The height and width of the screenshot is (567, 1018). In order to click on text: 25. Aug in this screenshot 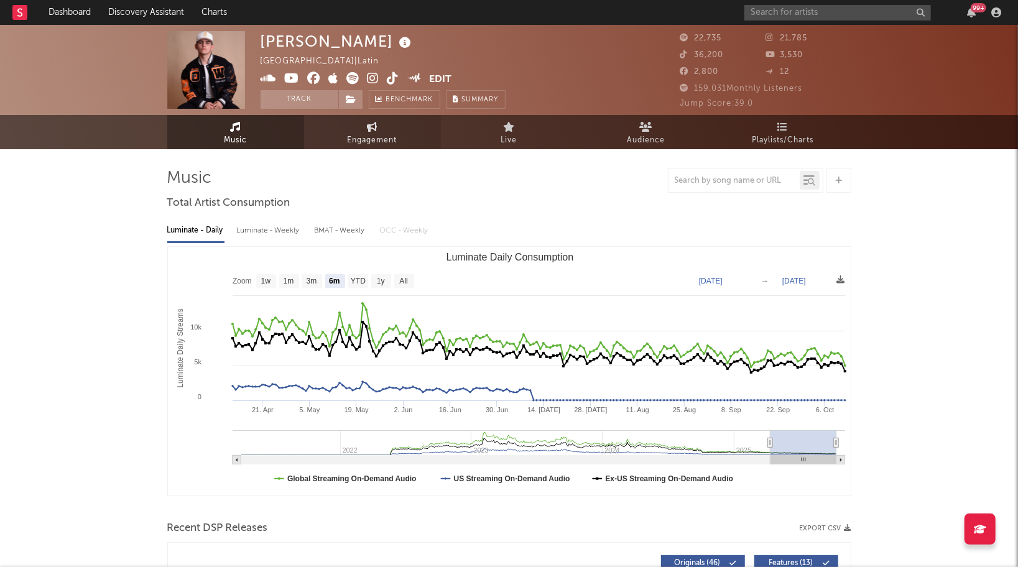, I will do `click(683, 410)`.